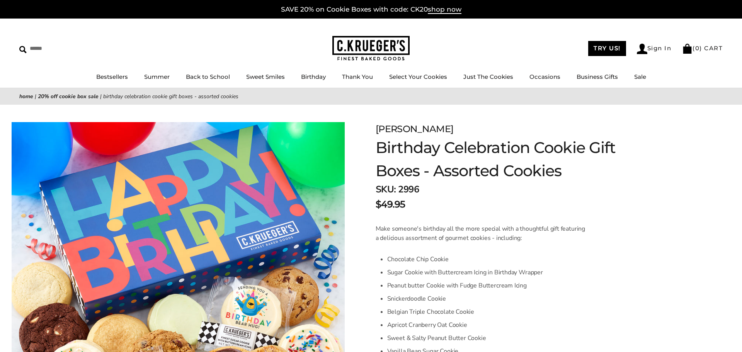 This screenshot has width=742, height=352. Describe the element at coordinates (487, 286) in the screenshot. I see `li: Peanut butter Cookie with Fudge Buttercream Icing` at that location.